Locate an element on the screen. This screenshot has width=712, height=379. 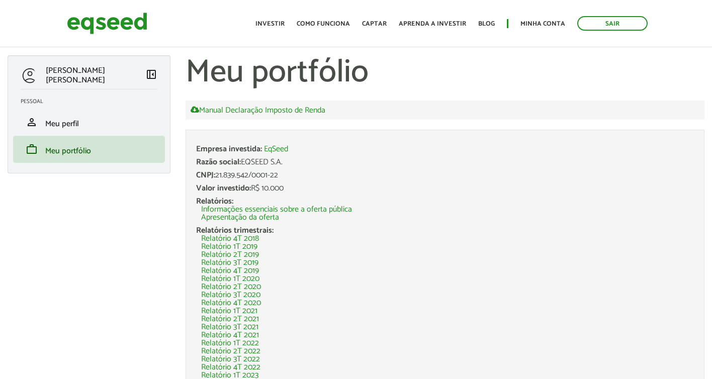
a: Relatório 4T 2022 is located at coordinates (231, 367).